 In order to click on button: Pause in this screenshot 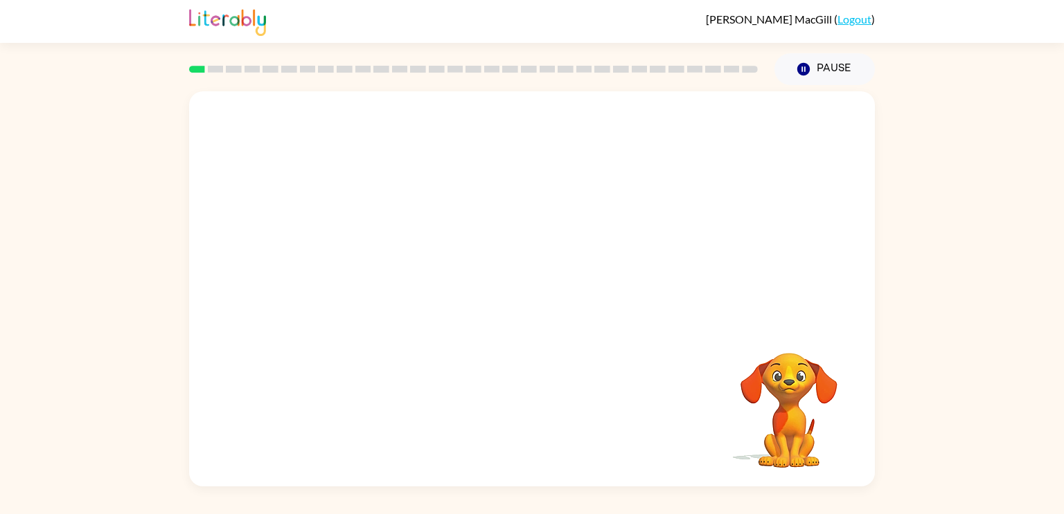, I will do `click(824, 69)`.